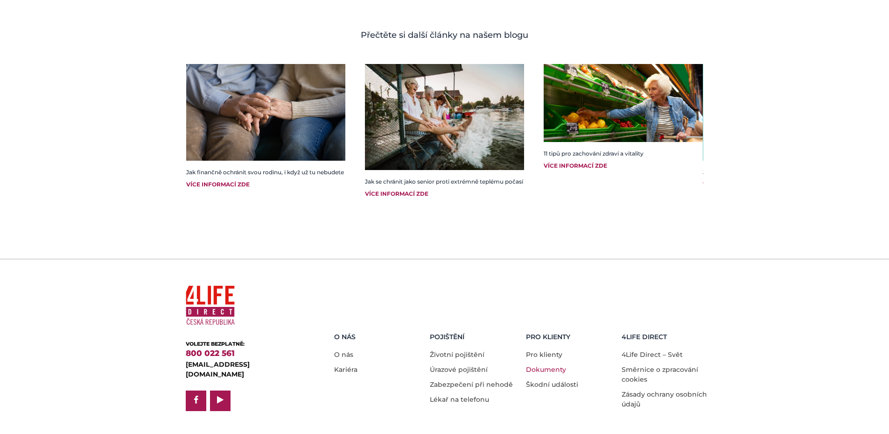 The image size is (889, 434). I want to click on h6: Jak se chránit jako senior proti extrémně teplému počasí, so click(444, 182).